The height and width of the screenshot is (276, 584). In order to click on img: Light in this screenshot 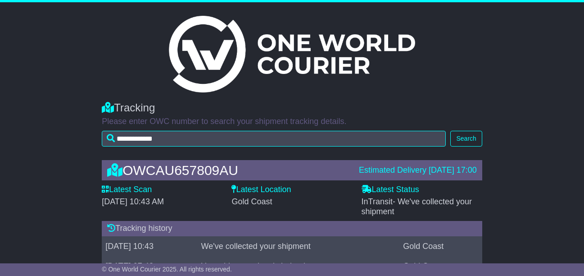, I will do `click(292, 54)`.